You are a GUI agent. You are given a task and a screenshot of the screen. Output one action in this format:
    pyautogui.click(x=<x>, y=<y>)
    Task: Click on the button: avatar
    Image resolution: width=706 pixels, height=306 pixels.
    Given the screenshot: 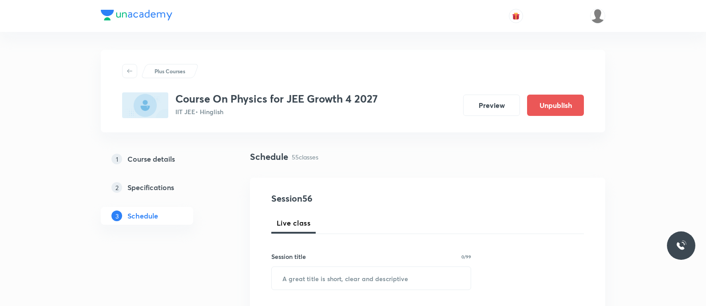 What is the action you would take?
    pyautogui.click(x=516, y=16)
    